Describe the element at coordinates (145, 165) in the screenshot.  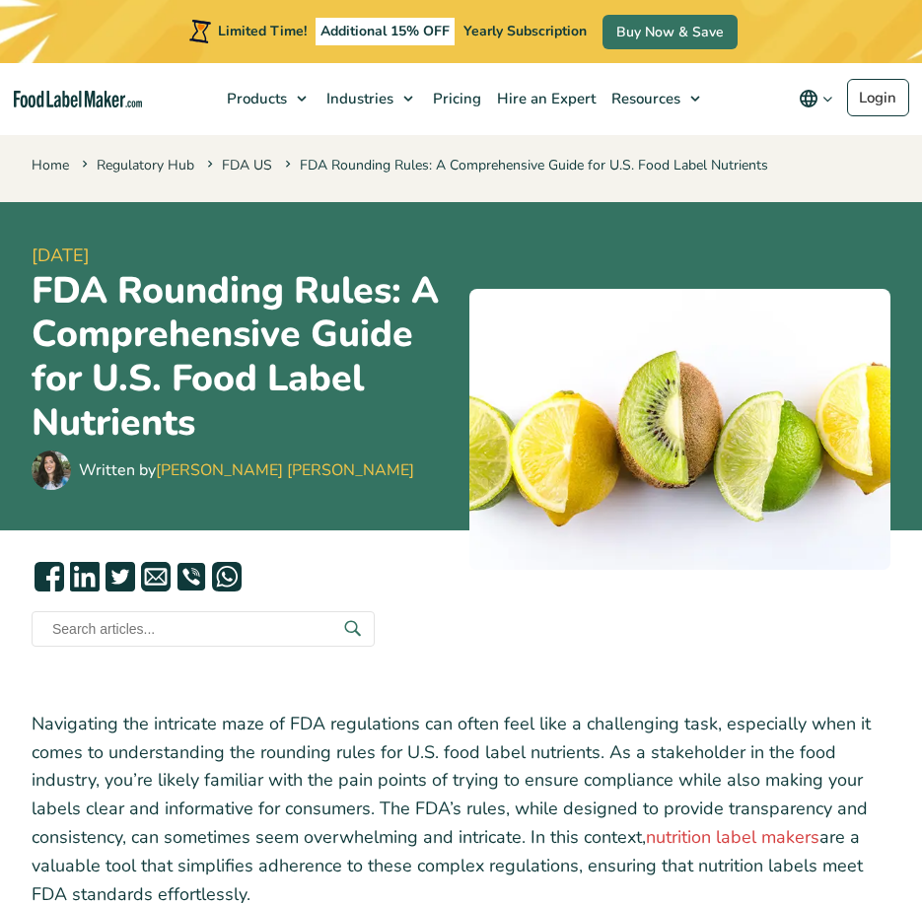
I see `a: Regulatory Hub` at that location.